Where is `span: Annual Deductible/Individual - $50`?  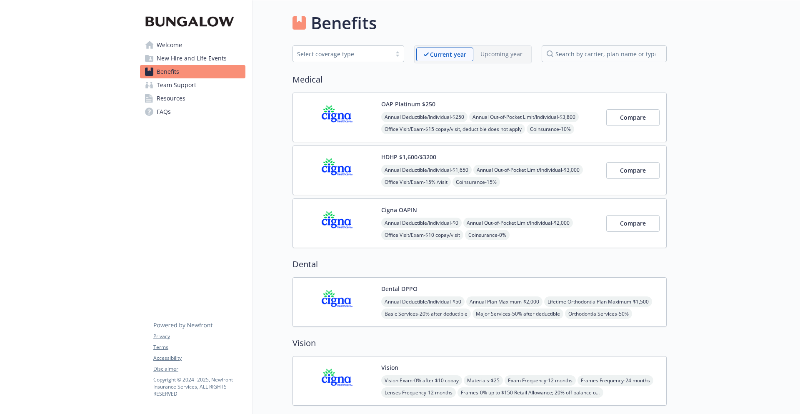 span: Annual Deductible/Individual - $50 is located at coordinates (423, 301).